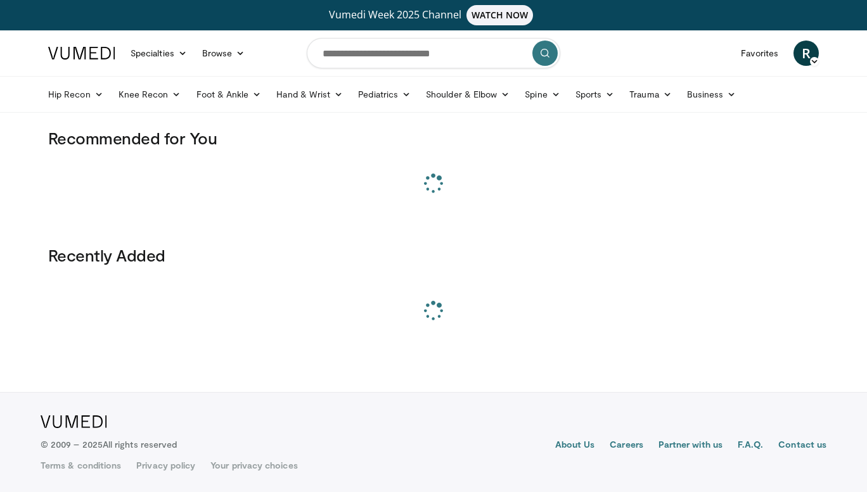 The width and height of the screenshot is (867, 492). Describe the element at coordinates (433, 138) in the screenshot. I see `h3: Recommended for You` at that location.